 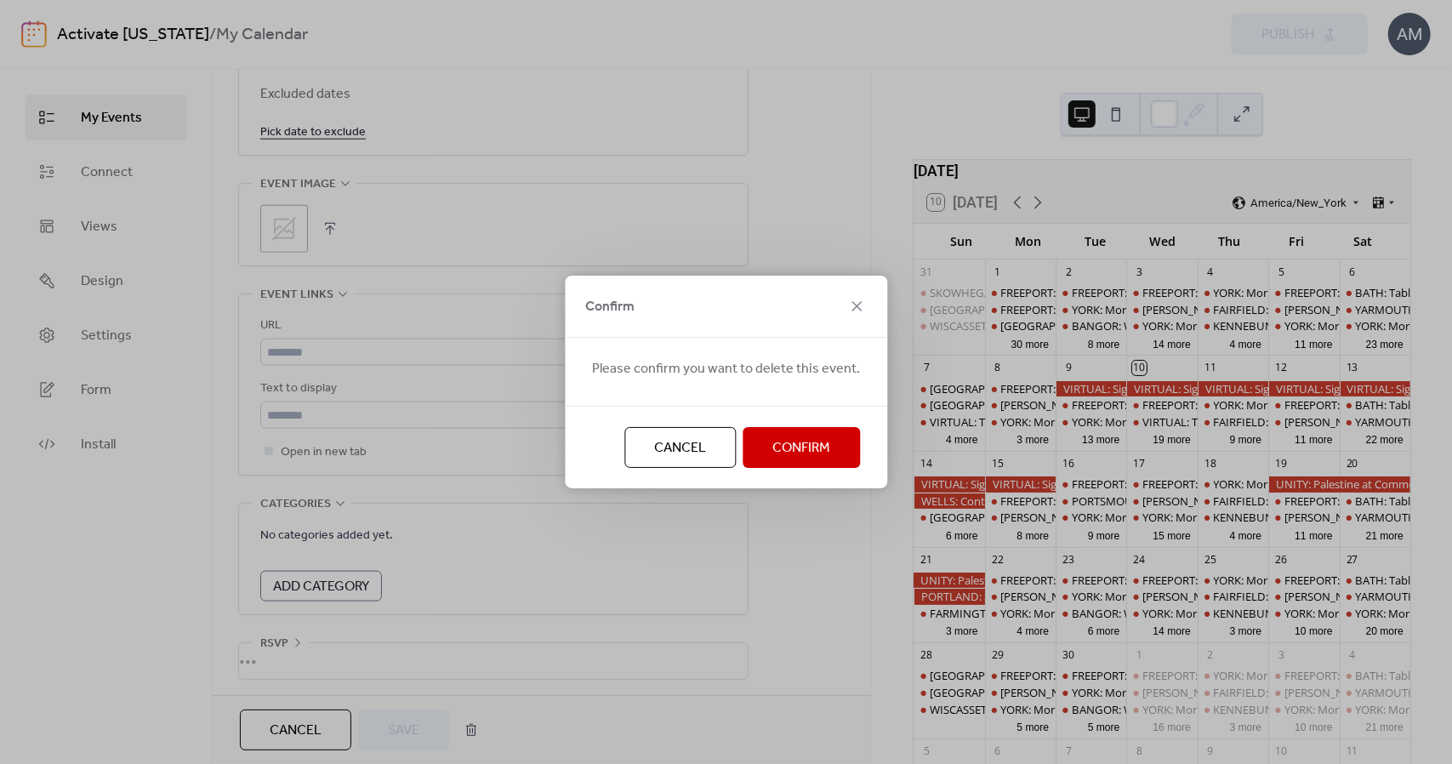 I want to click on button: Cancel, so click(x=680, y=448).